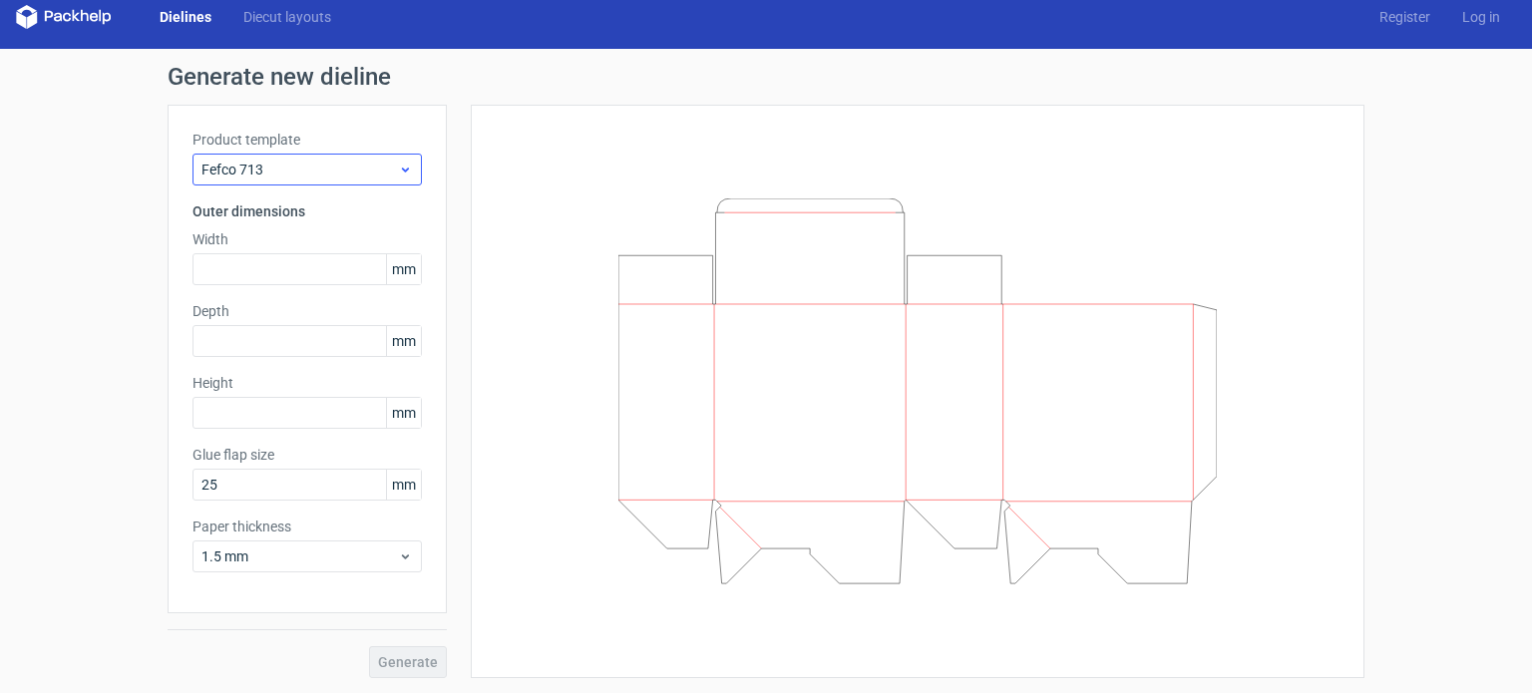 The height and width of the screenshot is (693, 1532). I want to click on label: Depth, so click(307, 311).